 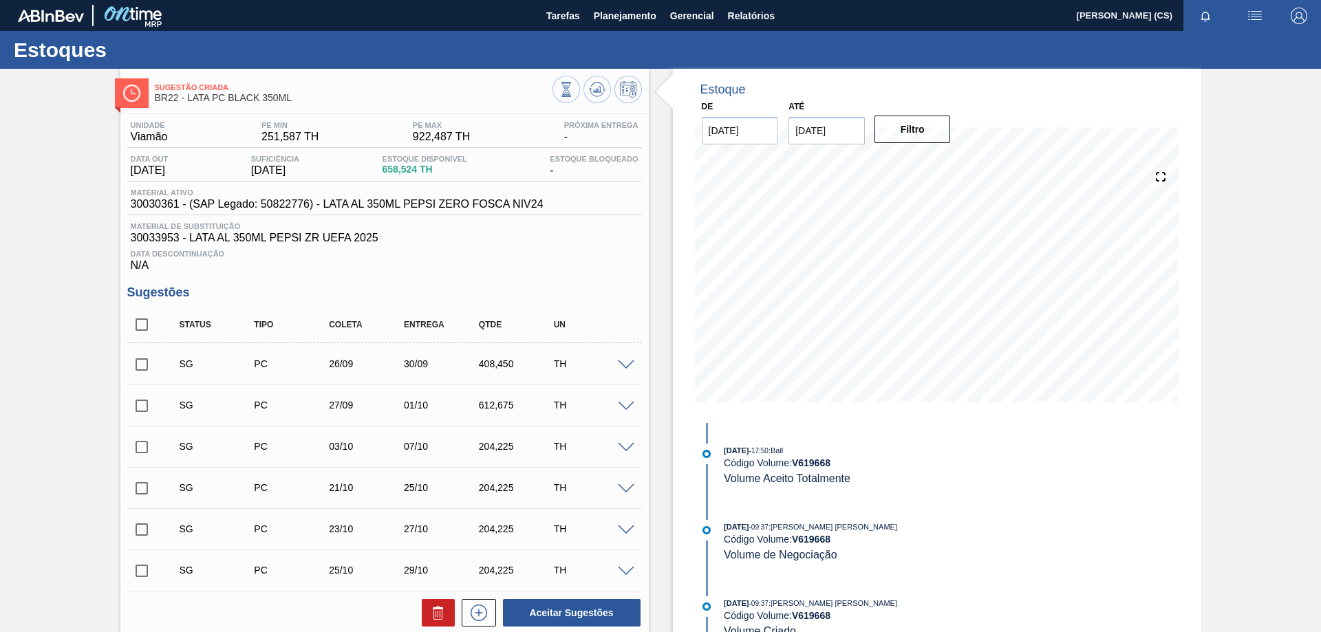 I want to click on span: Estoque Disponível, so click(x=425, y=159).